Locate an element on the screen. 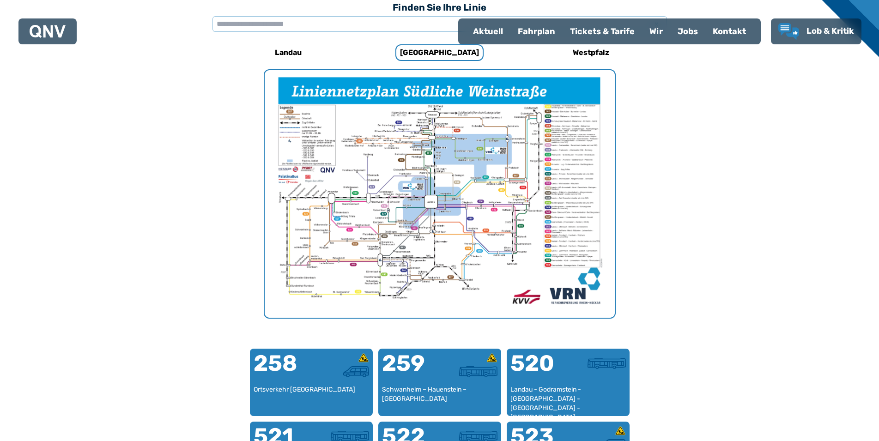 The height and width of the screenshot is (441, 879). li: 1 von 1 is located at coordinates (440, 194).